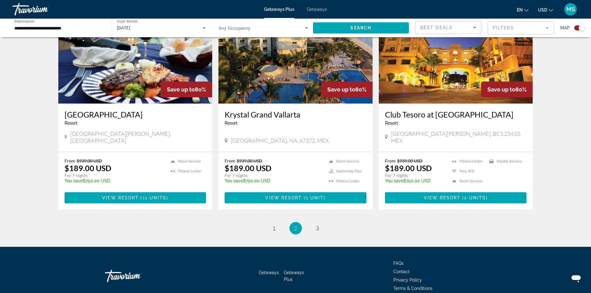 The height and width of the screenshot is (293, 591). I want to click on span: Contact, so click(402, 272).